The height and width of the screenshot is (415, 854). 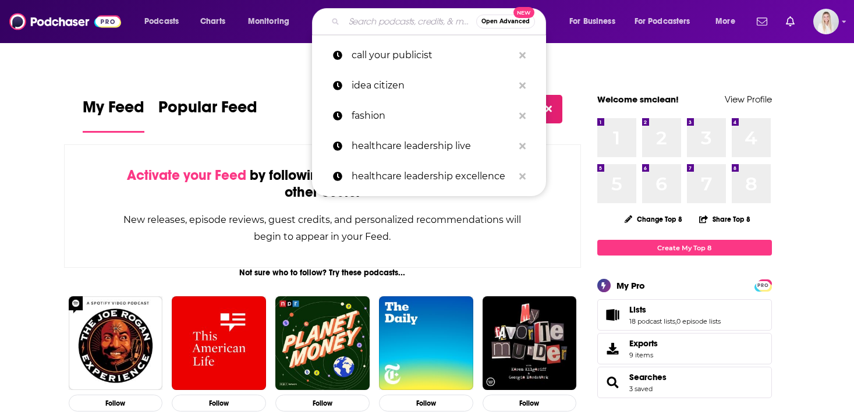 I want to click on span: New, so click(x=524, y=12).